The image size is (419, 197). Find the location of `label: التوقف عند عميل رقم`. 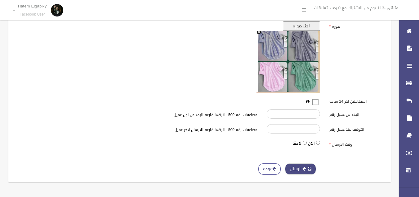

label: التوقف عند عميل رقم is located at coordinates (356, 128).